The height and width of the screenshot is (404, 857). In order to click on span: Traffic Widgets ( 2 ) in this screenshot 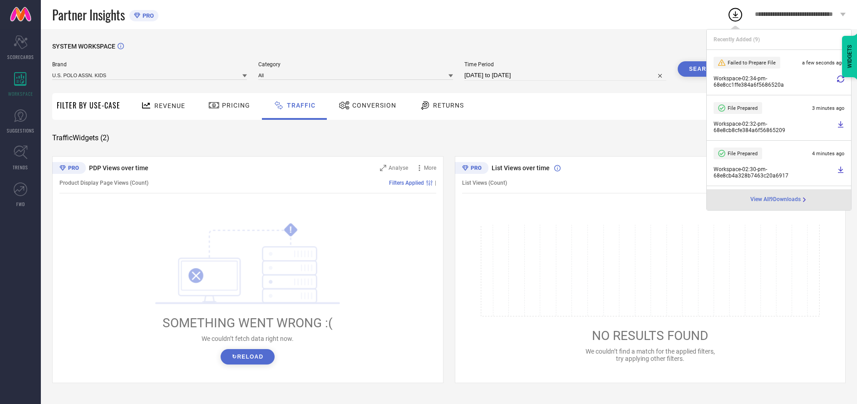, I will do `click(81, 138)`.